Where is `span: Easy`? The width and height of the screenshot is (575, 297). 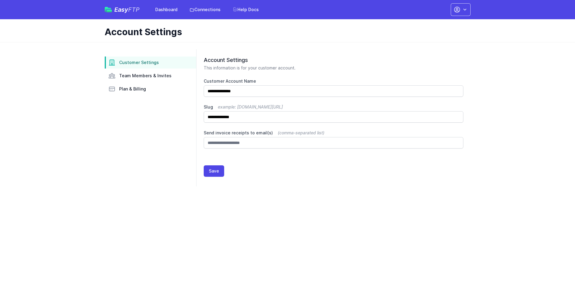
span: Easy is located at coordinates (127, 10).